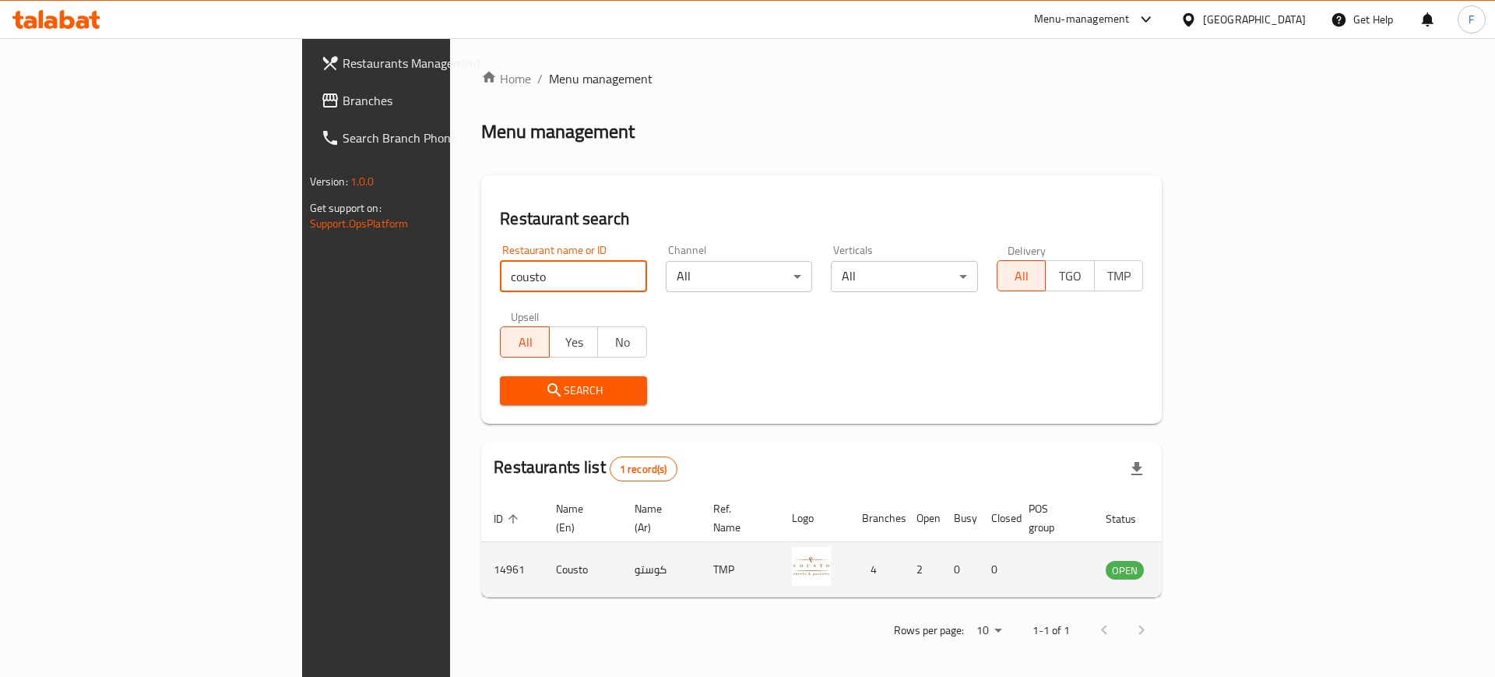 The height and width of the screenshot is (677, 1495). What do you see at coordinates (740, 569) in the screenshot?
I see `td: TMP` at bounding box center [740, 569].